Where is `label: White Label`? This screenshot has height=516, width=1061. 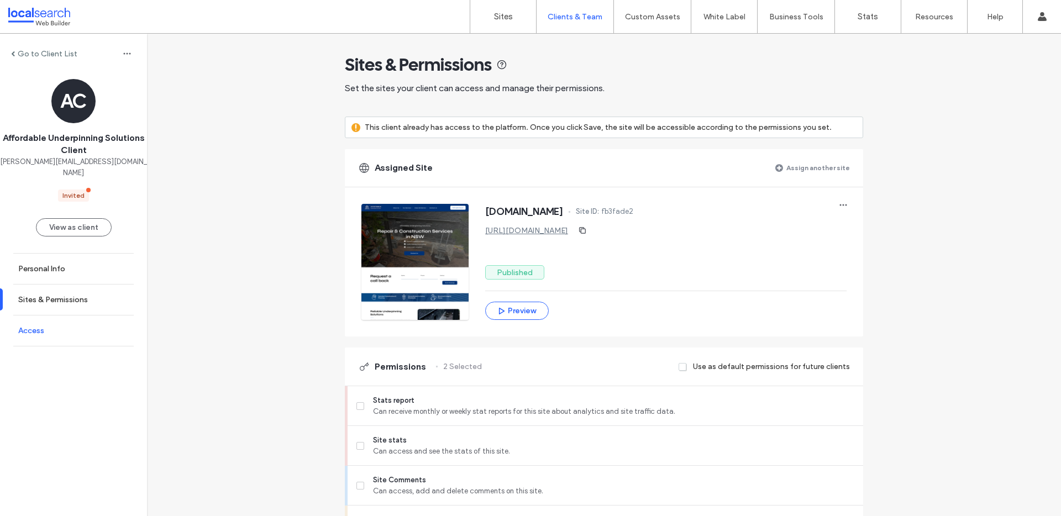 label: White Label is located at coordinates (724, 17).